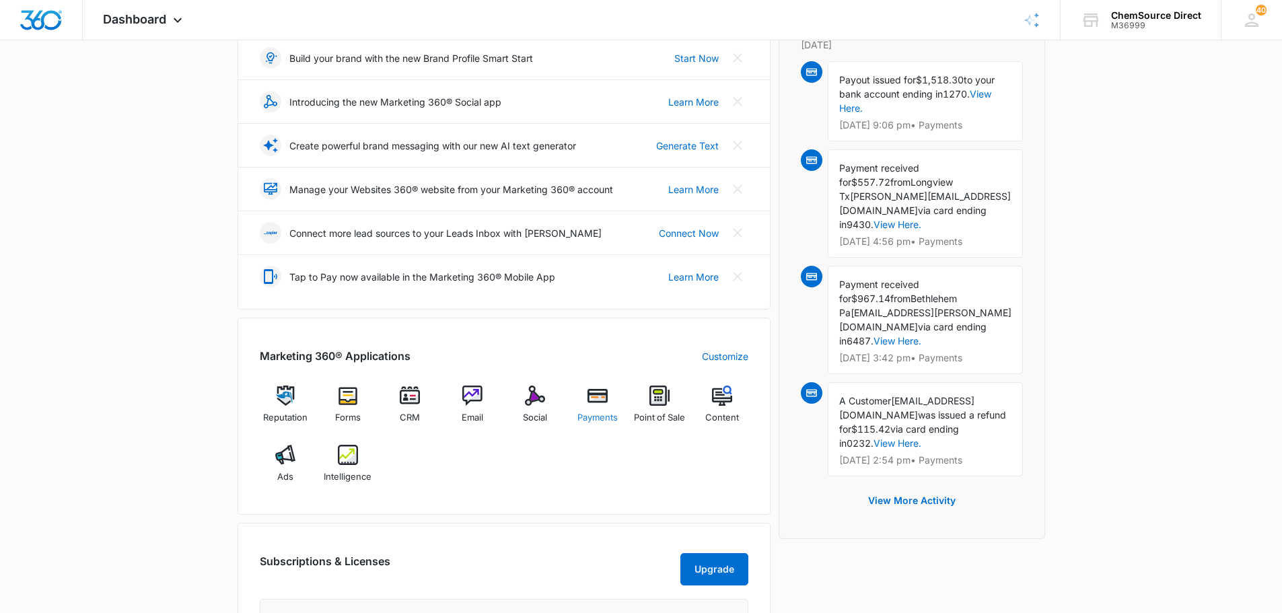  I want to click on span: 6487., so click(860, 340).